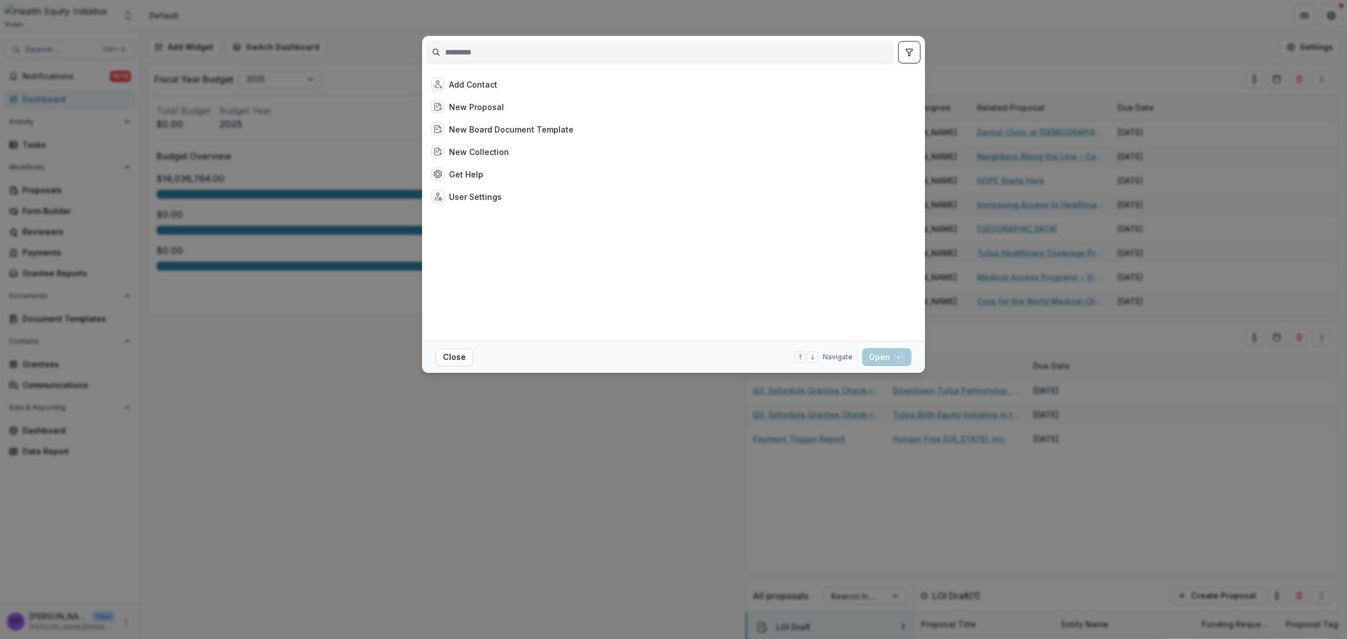  What do you see at coordinates (475, 196) in the screenshot?
I see `div: User Settings` at bounding box center [475, 196].